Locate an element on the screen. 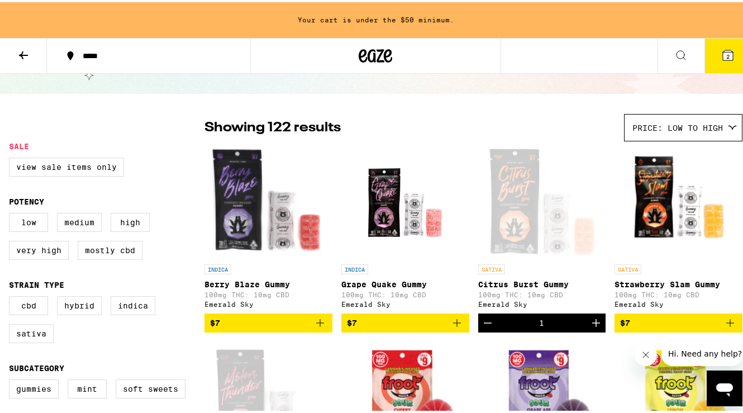 This screenshot has width=743, height=413. legend: Subcategory is located at coordinates (36, 366).